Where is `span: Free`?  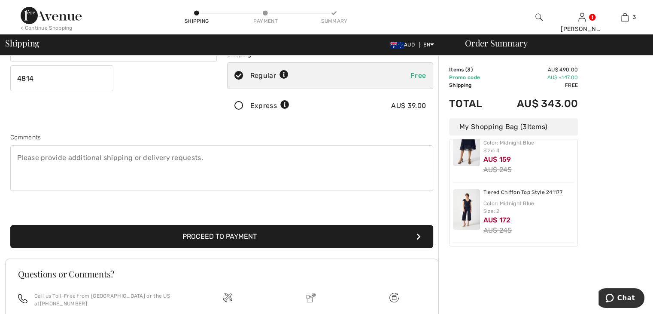 span: Free is located at coordinates (418, 75).